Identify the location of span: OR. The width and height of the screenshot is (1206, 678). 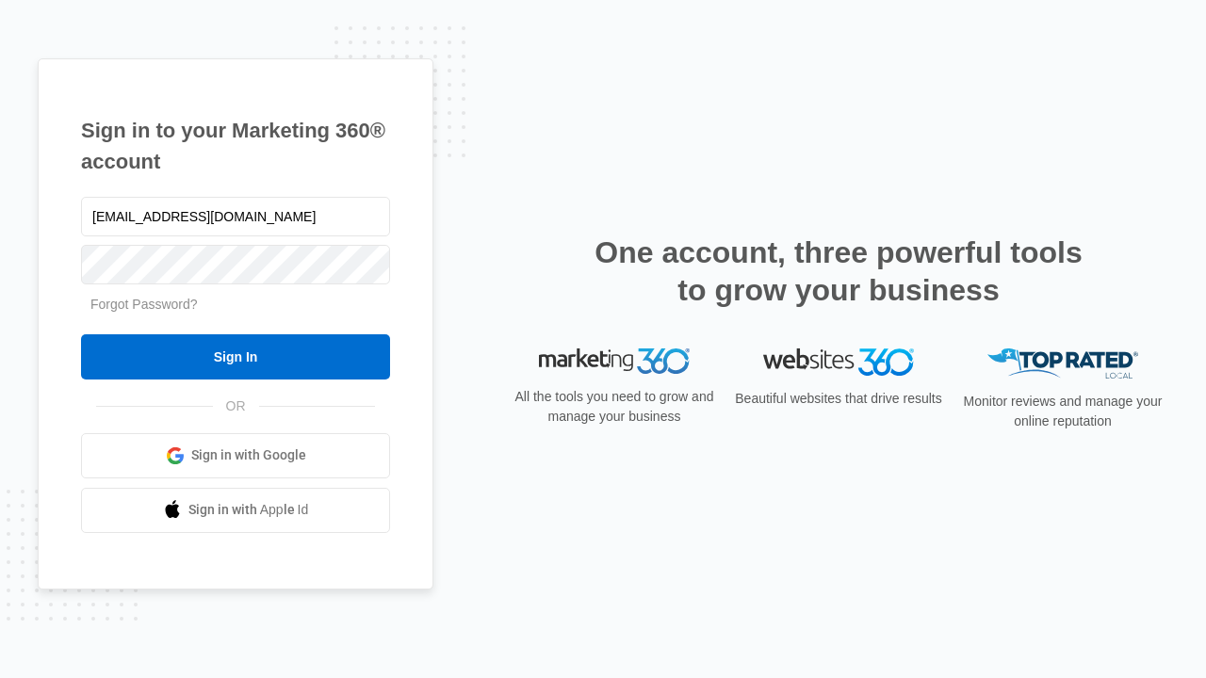
(235, 406).